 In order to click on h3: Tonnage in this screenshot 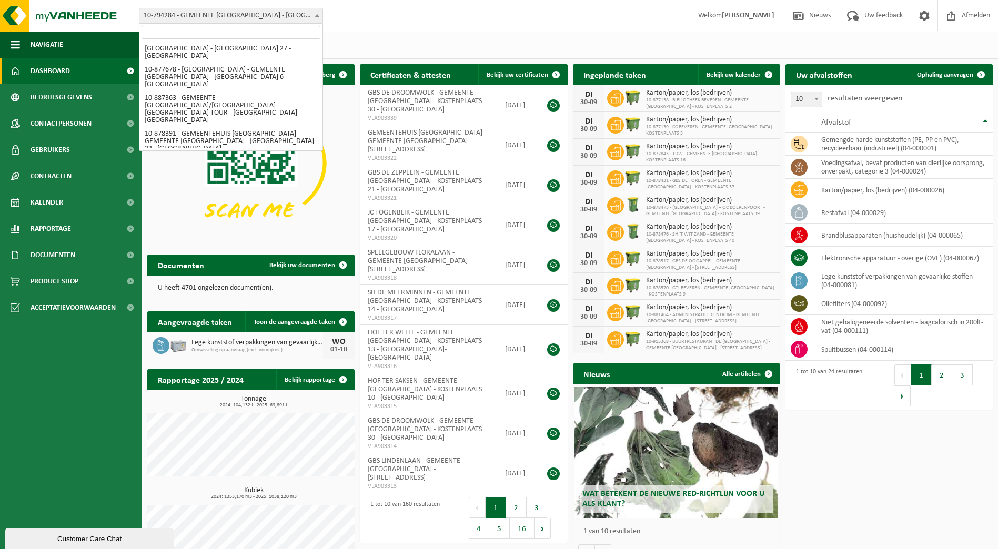, I will do `click(254, 402)`.